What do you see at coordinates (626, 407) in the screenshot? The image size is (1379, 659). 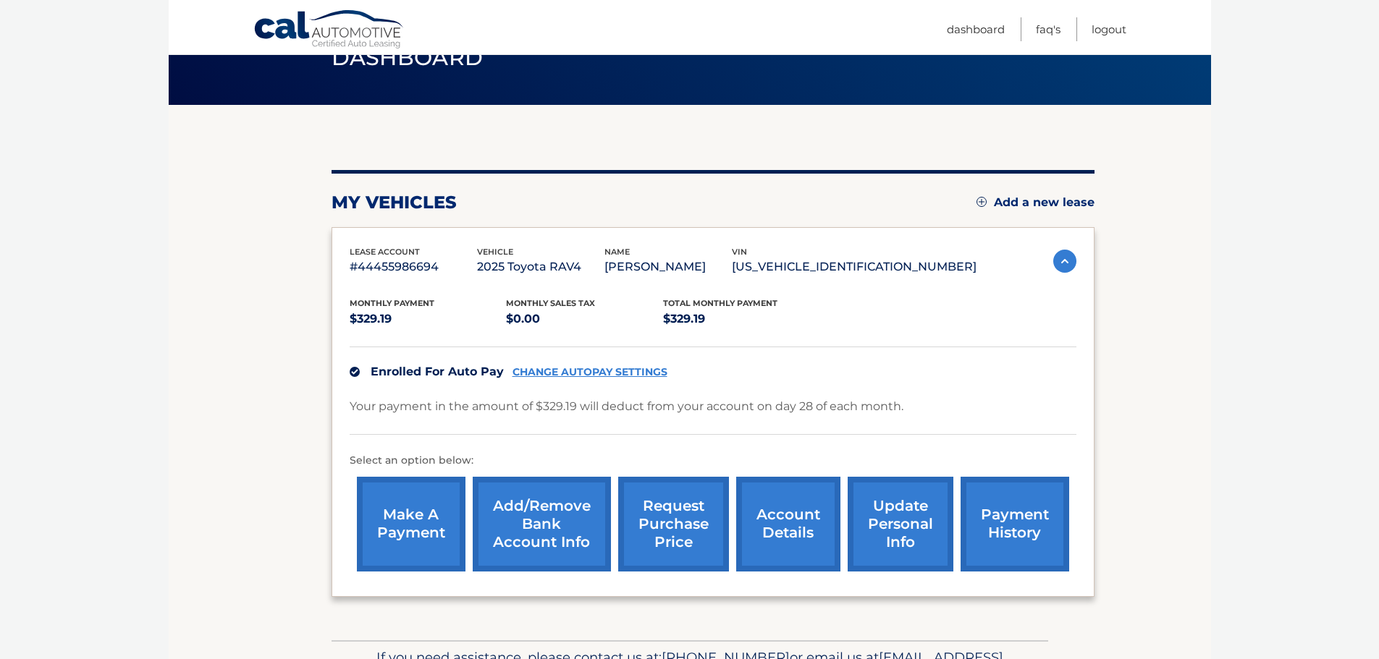 I see `p: Your payment in the amount of $329.19 will deduct from your account on day 28 of each month.` at bounding box center [626, 407].